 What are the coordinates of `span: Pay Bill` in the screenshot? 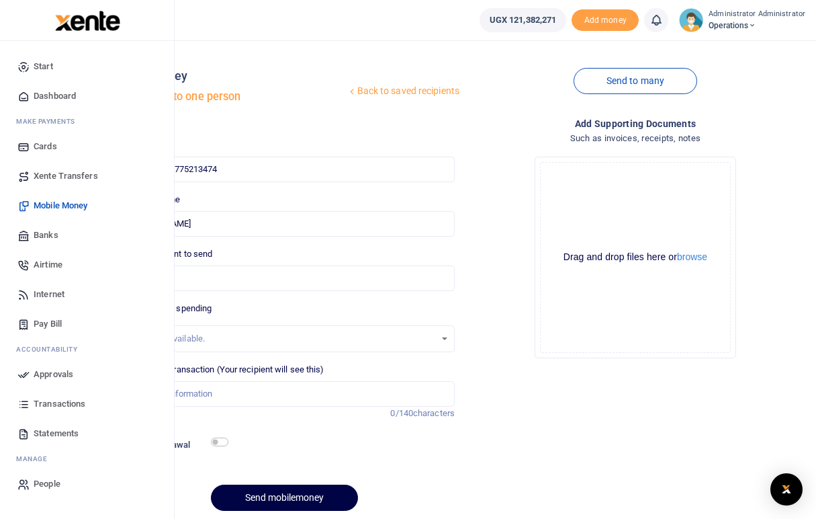 It's located at (48, 324).